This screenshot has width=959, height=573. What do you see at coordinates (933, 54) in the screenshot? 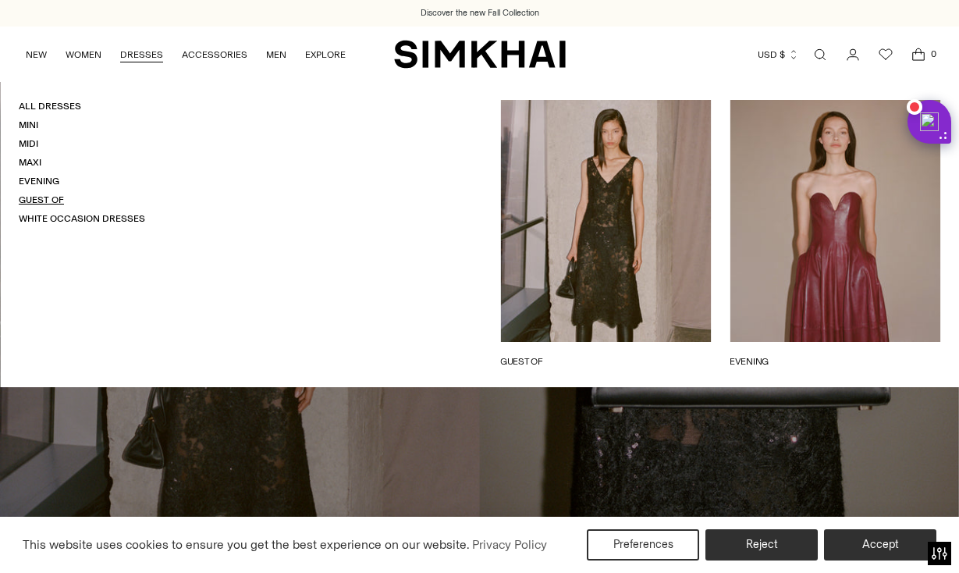
I see `span: 0` at bounding box center [933, 54].